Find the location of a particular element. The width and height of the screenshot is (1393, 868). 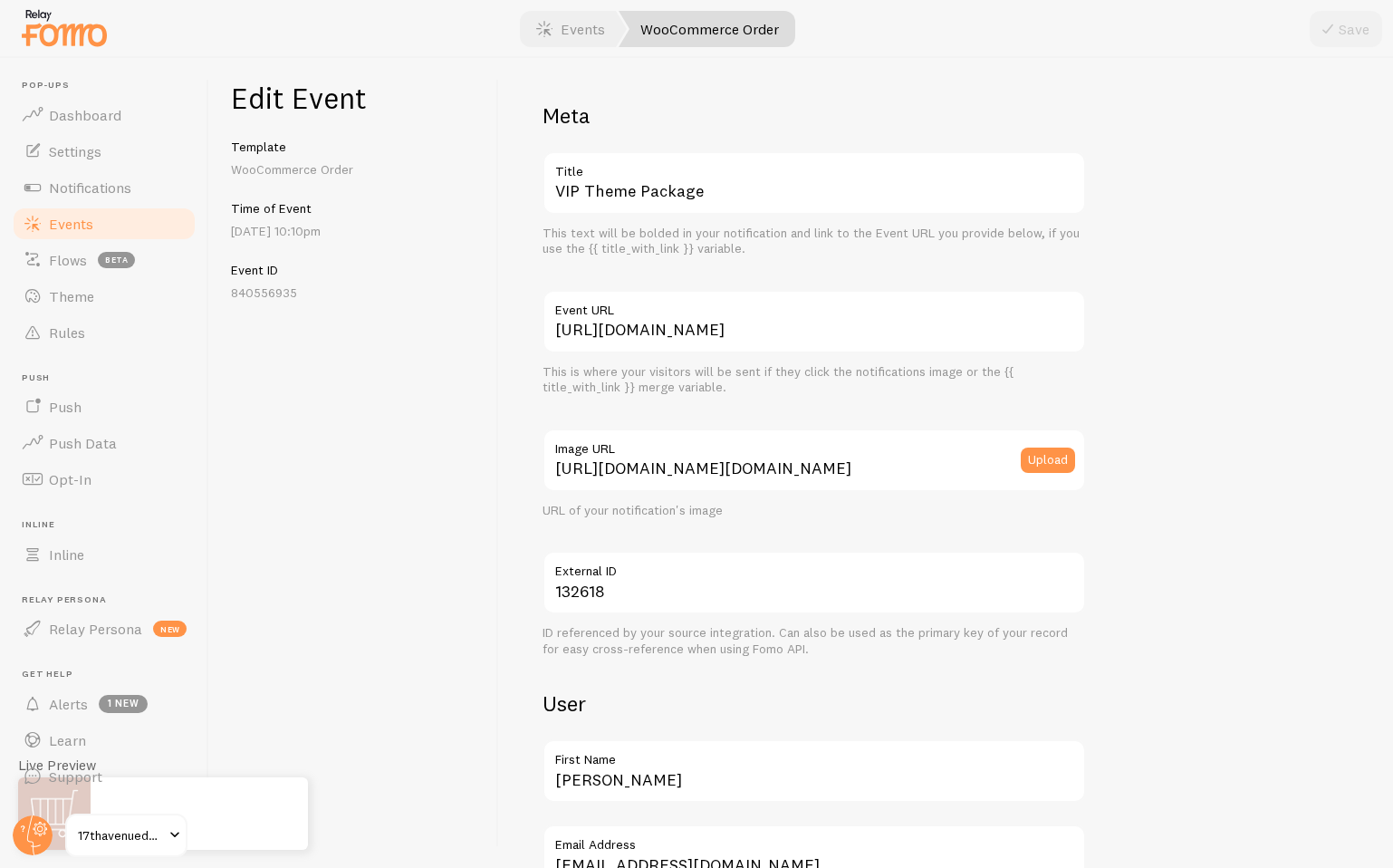

h5: Event ID is located at coordinates (353, 270).